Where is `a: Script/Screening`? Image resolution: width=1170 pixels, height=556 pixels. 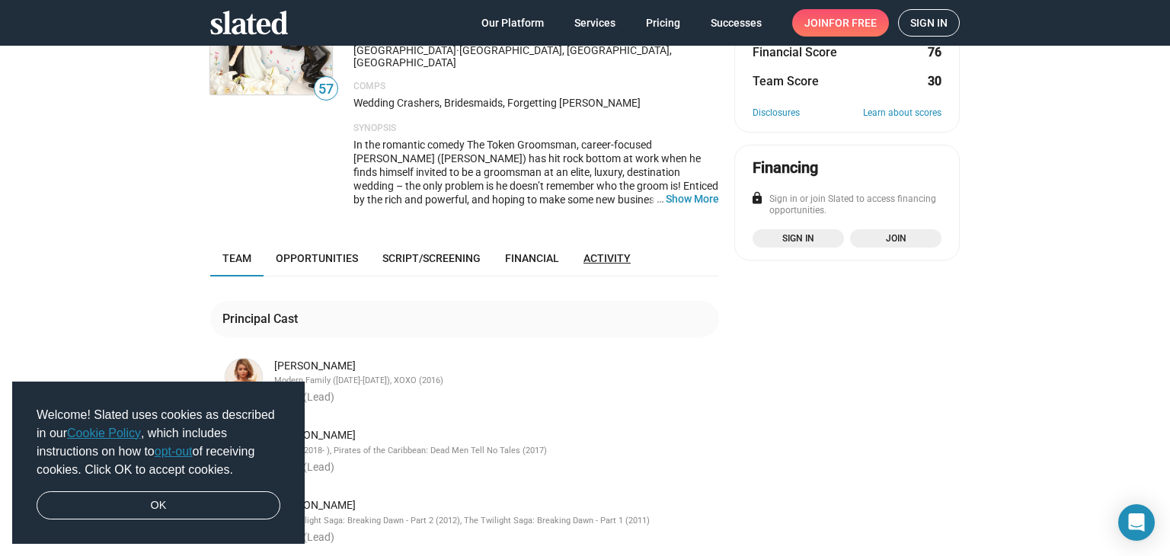 a: Script/Screening is located at coordinates (431, 258).